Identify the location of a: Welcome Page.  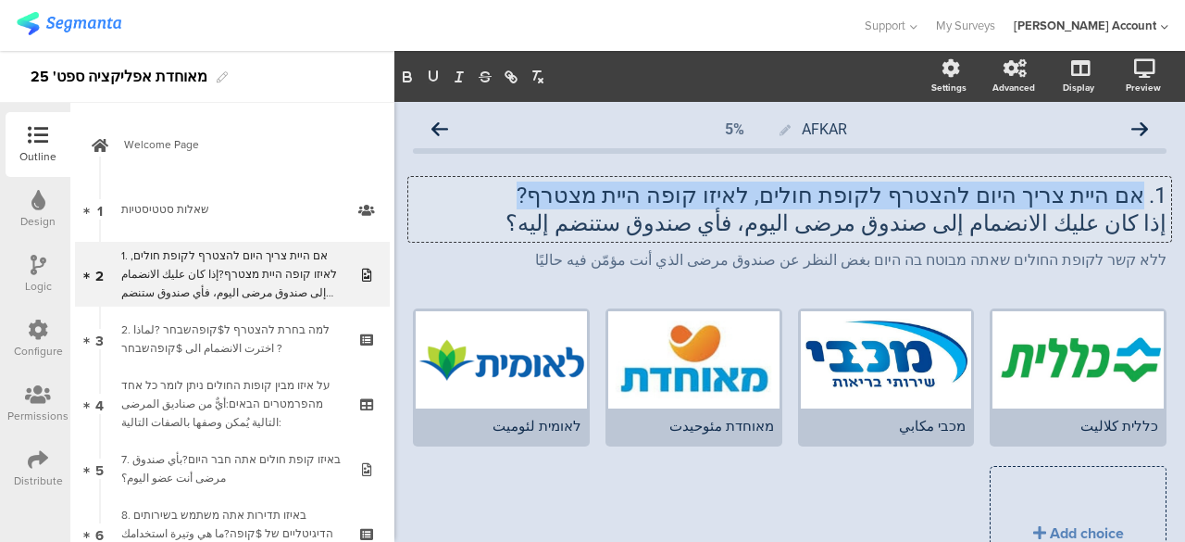
(232, 144).